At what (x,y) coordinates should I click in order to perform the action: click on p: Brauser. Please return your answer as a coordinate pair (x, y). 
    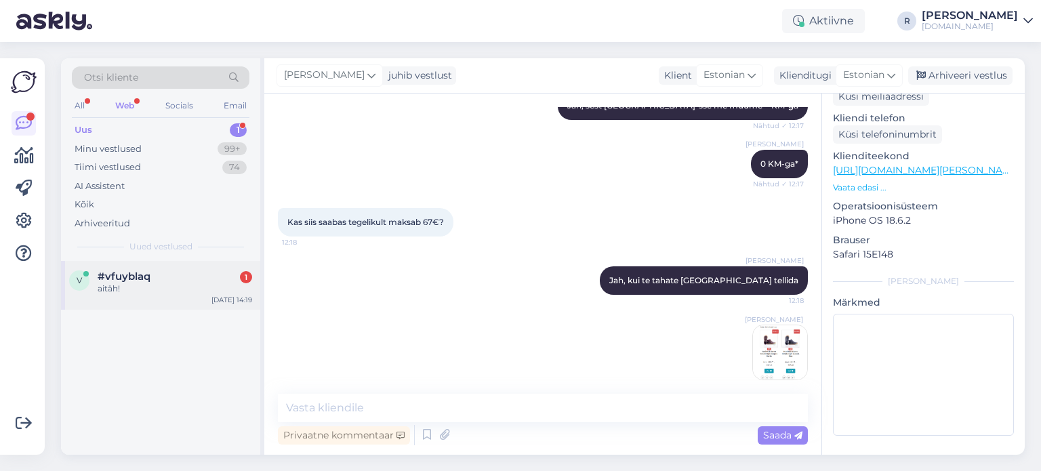
    Looking at the image, I should click on (923, 240).